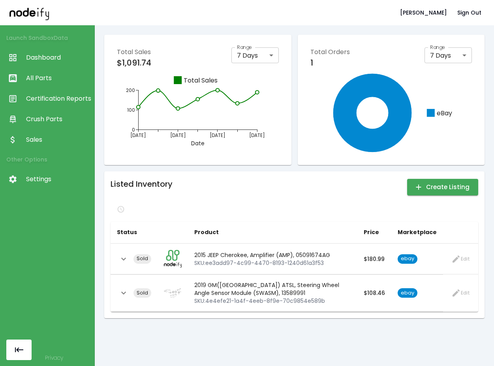  What do you see at coordinates (58, 119) in the screenshot?
I see `span: Crush Parts` at bounding box center [58, 119].